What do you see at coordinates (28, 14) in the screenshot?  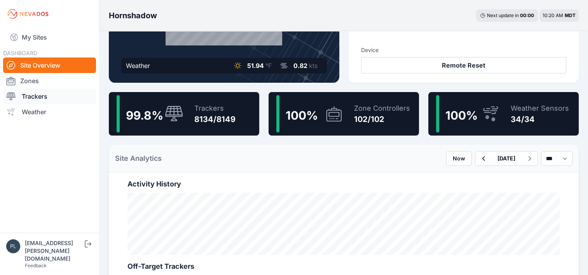 I see `img: Nevados` at bounding box center [28, 14].